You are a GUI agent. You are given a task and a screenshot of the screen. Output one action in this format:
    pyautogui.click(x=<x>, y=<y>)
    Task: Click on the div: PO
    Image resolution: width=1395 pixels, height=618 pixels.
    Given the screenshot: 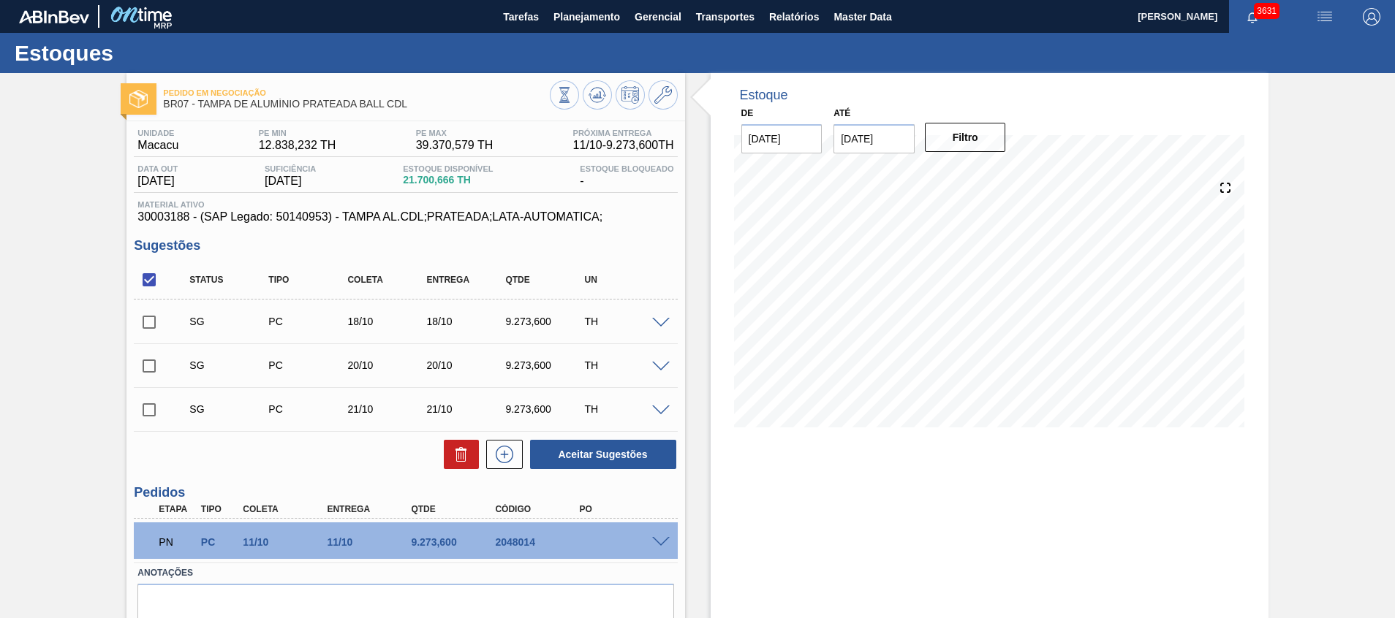 What is the action you would take?
    pyautogui.click(x=622, y=509)
    